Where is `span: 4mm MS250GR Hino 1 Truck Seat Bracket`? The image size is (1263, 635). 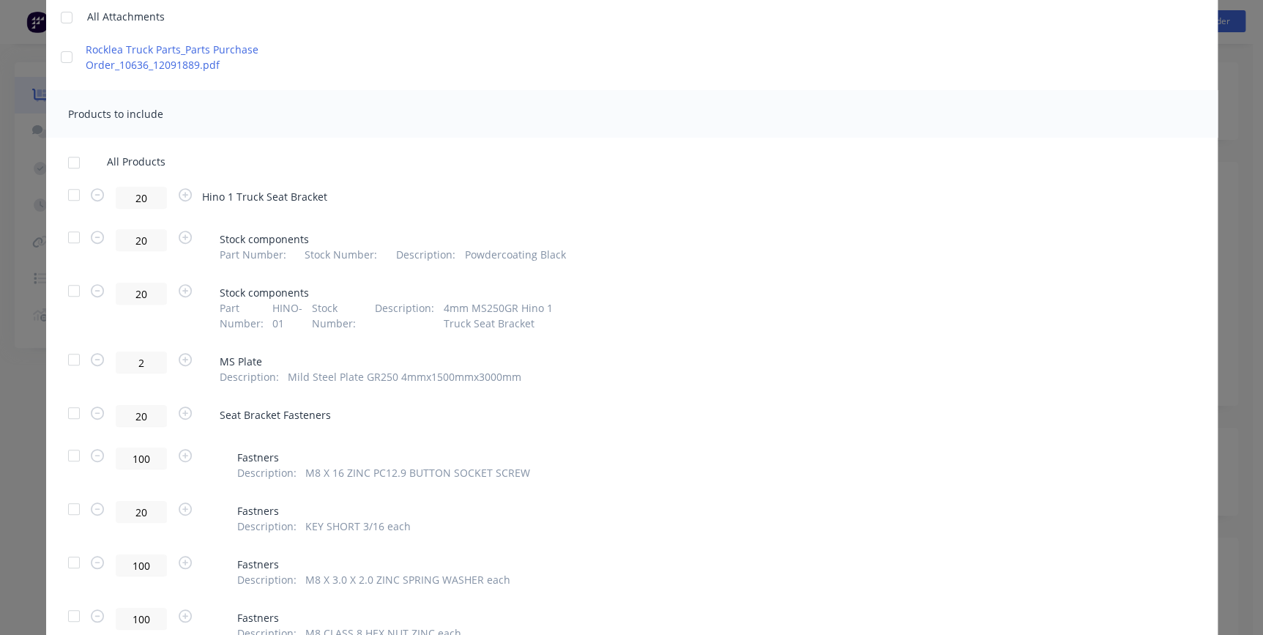
span: 4mm MS250GR Hino 1 Truck Seat Bracket is located at coordinates (505, 316).